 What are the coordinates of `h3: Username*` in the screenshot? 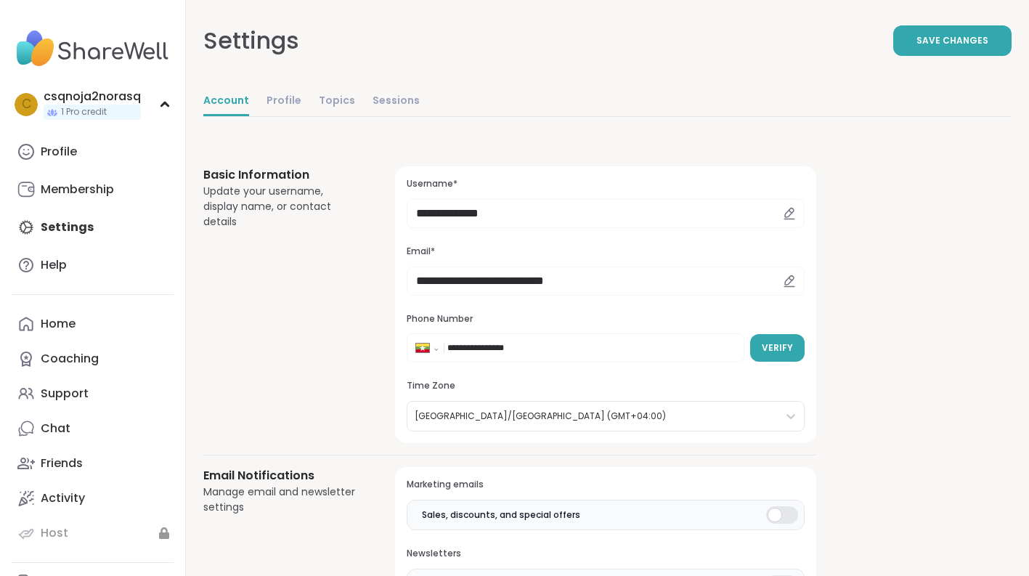 It's located at (605, 184).